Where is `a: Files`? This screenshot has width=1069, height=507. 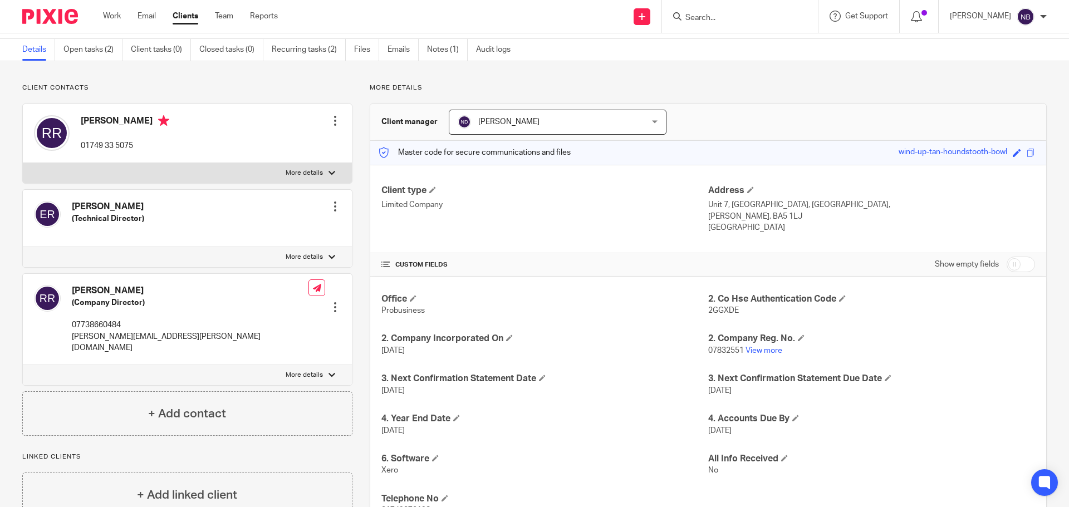
a: Files is located at coordinates (366, 50).